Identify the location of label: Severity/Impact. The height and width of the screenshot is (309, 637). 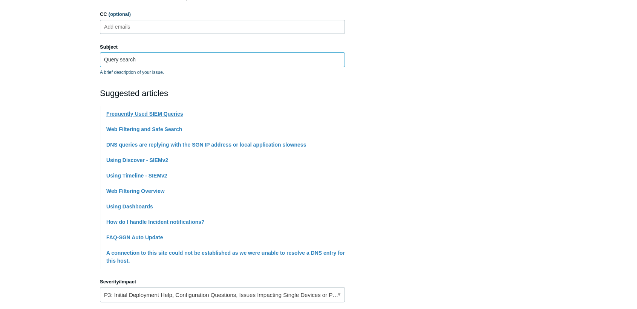
(222, 282).